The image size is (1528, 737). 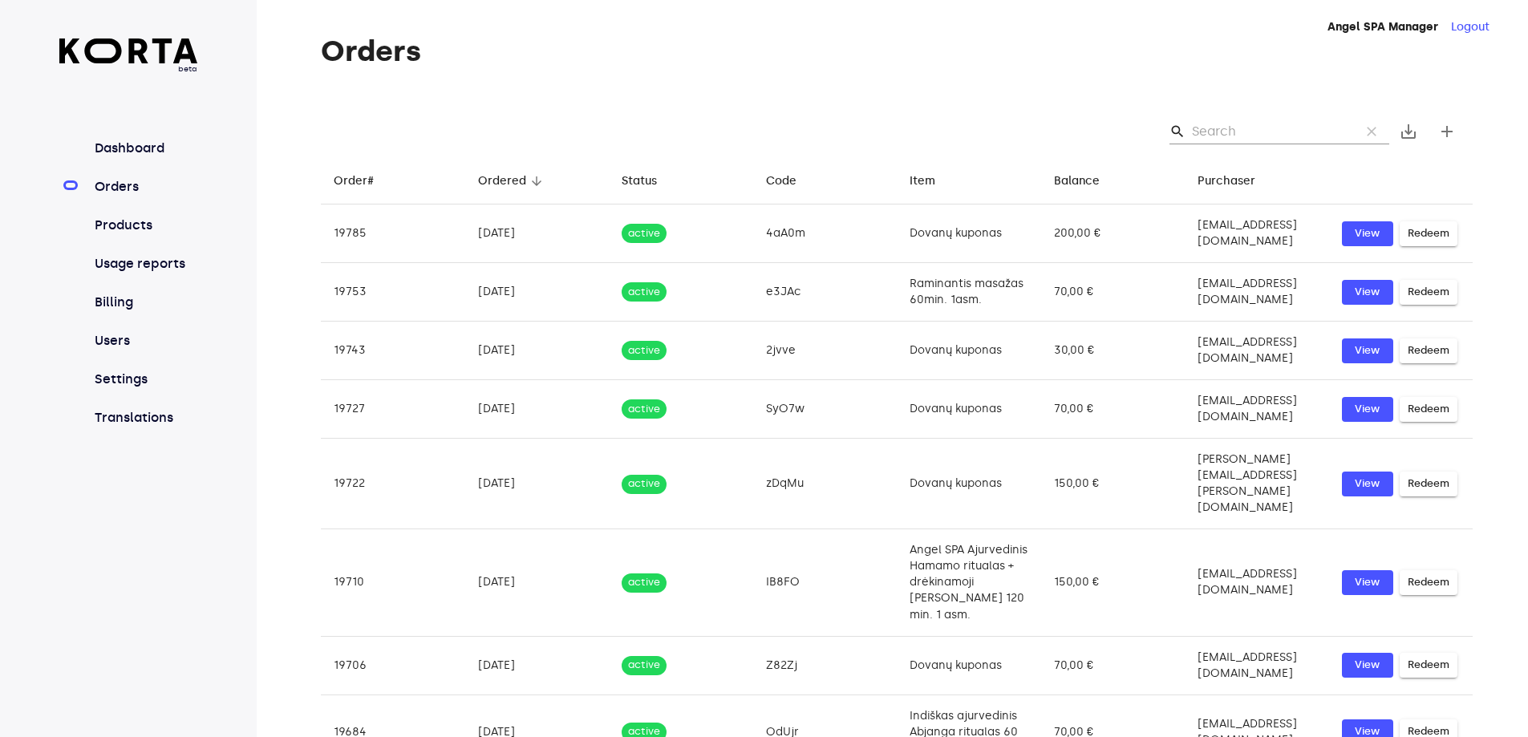 I want to click on a: Translations, so click(x=144, y=418).